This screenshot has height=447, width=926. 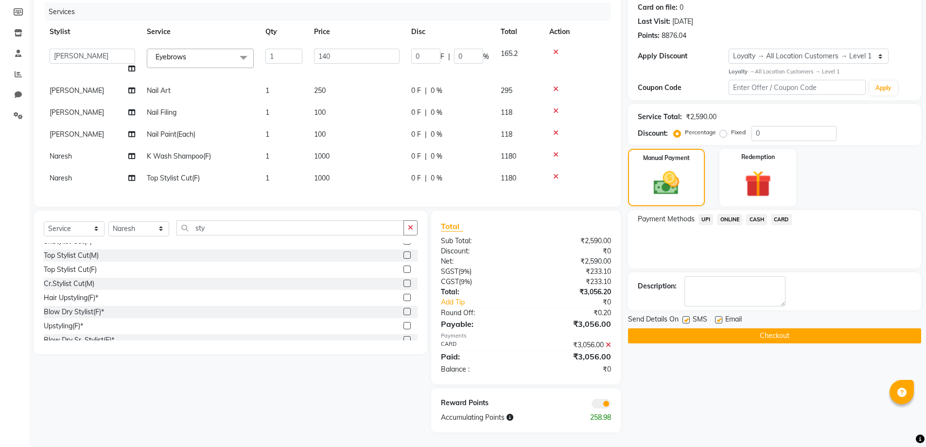 What do you see at coordinates (756, 219) in the screenshot?
I see `span: CASH` at bounding box center [756, 219].